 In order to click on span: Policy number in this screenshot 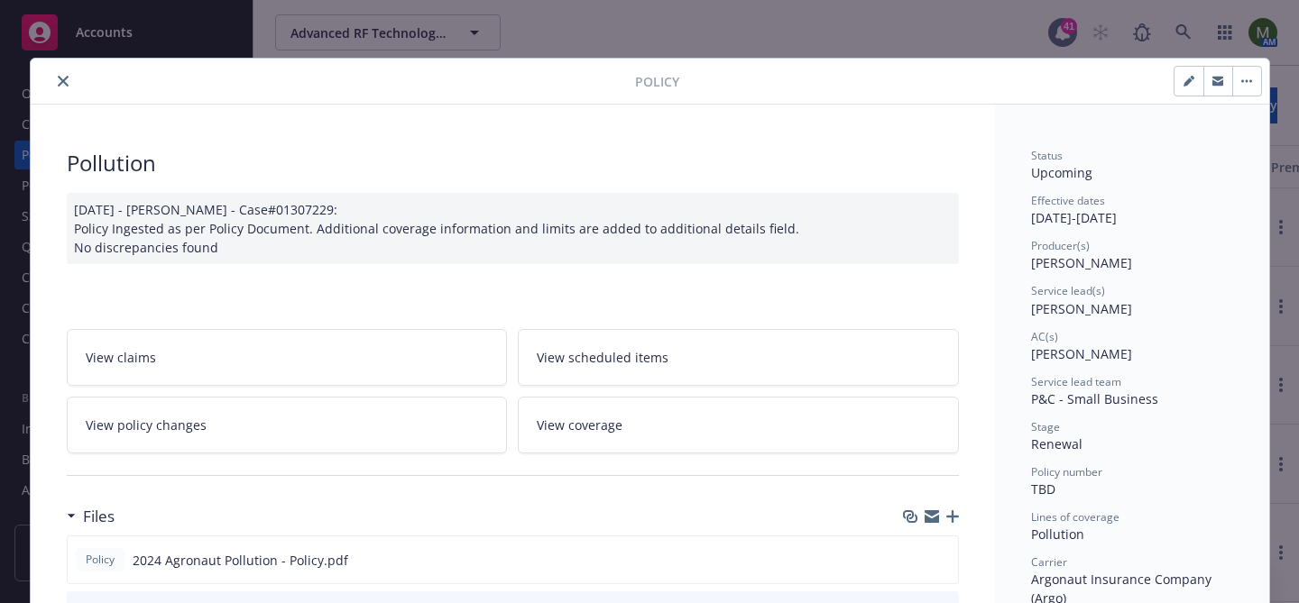, I will do `click(1066, 472)`.